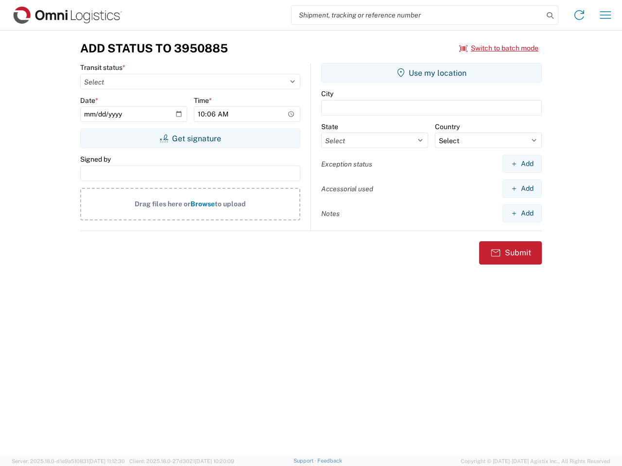  I want to click on label: Time, so click(203, 101).